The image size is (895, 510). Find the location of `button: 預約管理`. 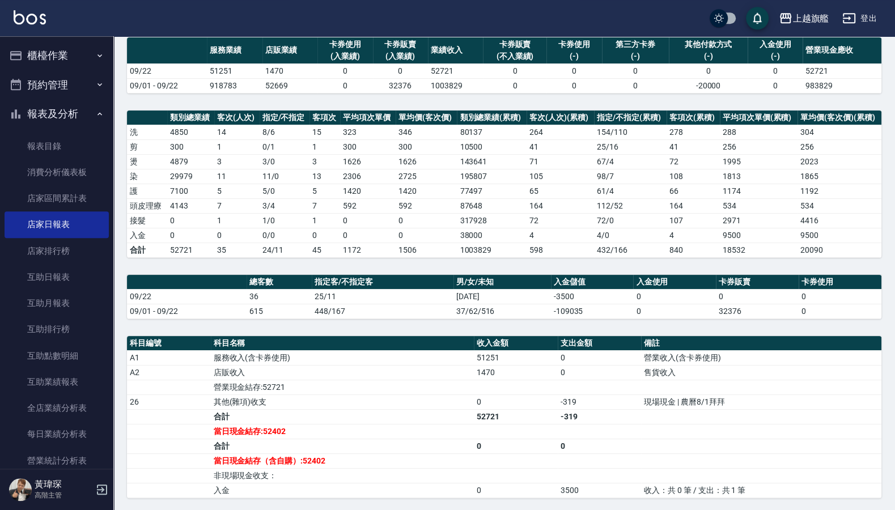

button: 預約管理 is located at coordinates (57, 85).